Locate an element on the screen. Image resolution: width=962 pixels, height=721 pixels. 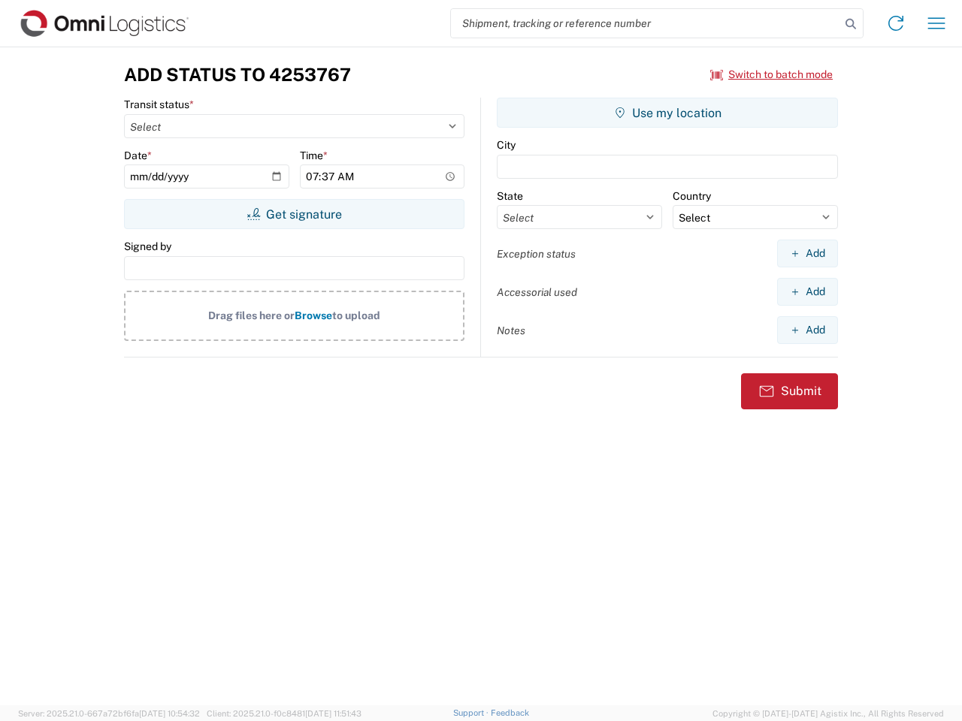
span: Client: 2025.21.0-f0c8481 is located at coordinates (284, 714).